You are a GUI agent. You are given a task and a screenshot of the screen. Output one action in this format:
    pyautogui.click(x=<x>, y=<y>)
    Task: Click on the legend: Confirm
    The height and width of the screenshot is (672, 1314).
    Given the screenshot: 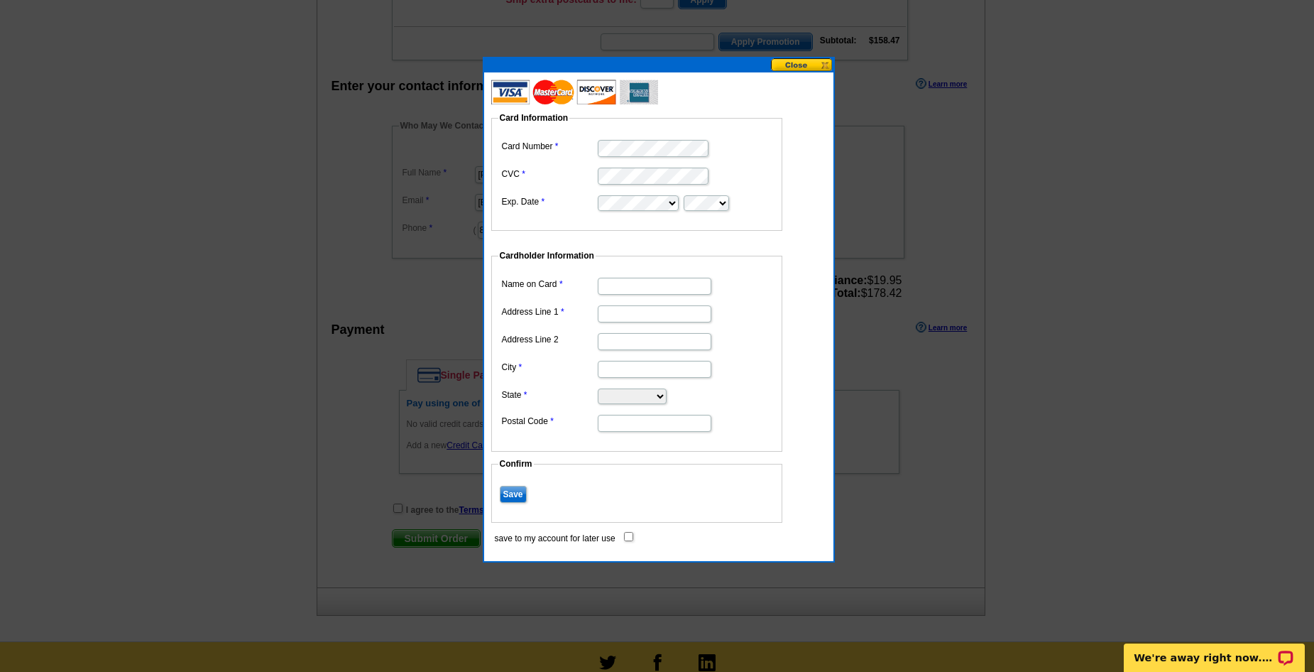 What is the action you would take?
    pyautogui.click(x=516, y=464)
    